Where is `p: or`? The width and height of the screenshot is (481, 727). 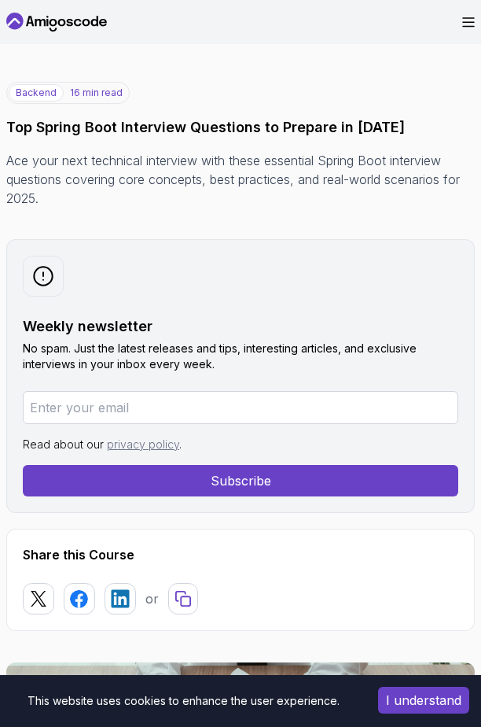
p: or is located at coordinates (152, 598).